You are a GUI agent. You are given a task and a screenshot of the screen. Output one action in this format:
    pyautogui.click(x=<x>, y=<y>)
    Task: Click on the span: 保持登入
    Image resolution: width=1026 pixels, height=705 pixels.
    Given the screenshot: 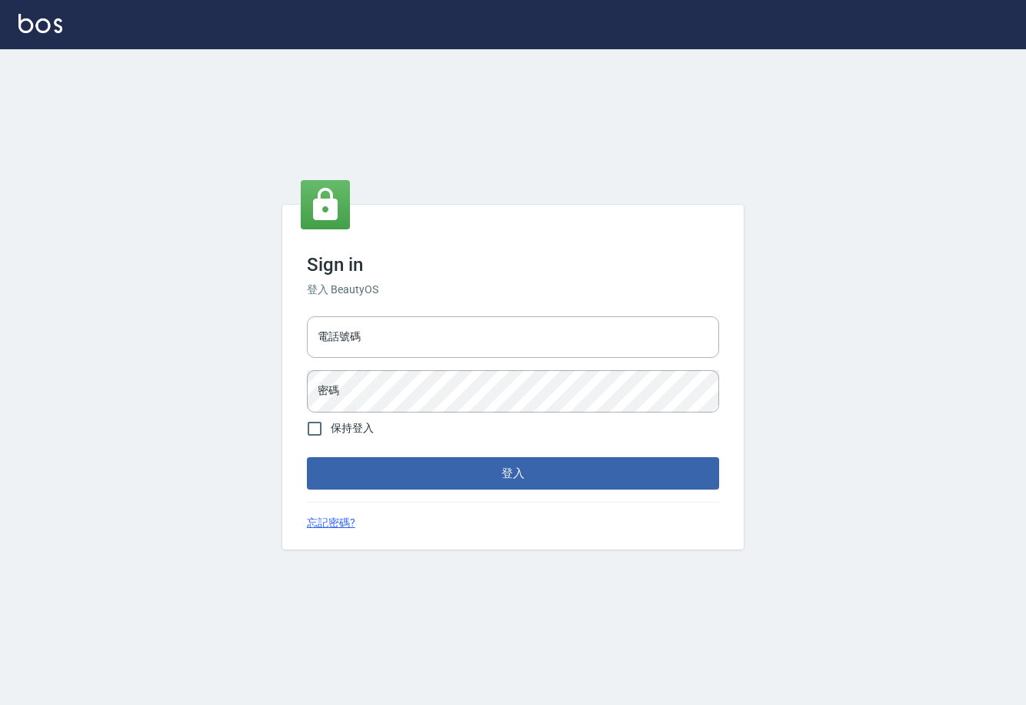 What is the action you would take?
    pyautogui.click(x=352, y=428)
    